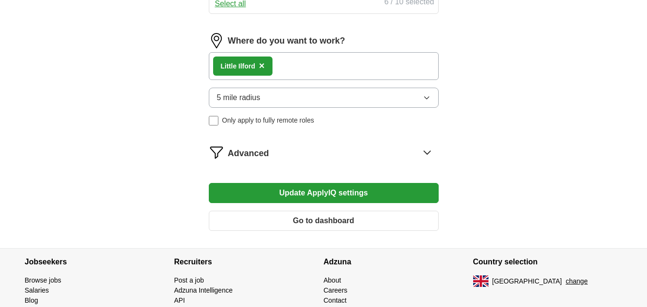 This screenshot has width=647, height=307. What do you see at coordinates (481, 281) in the screenshot?
I see `img: UK flag` at bounding box center [481, 281].